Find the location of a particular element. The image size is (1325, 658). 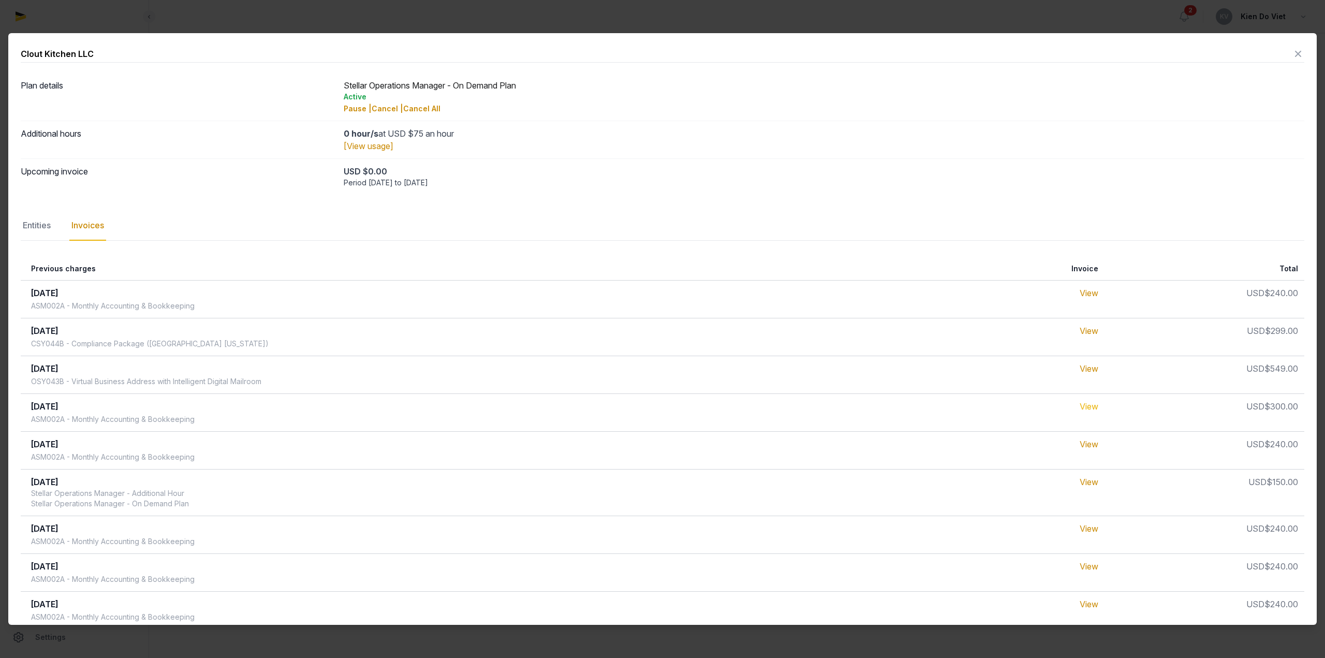

nav: Tabs is located at coordinates (662, 226).